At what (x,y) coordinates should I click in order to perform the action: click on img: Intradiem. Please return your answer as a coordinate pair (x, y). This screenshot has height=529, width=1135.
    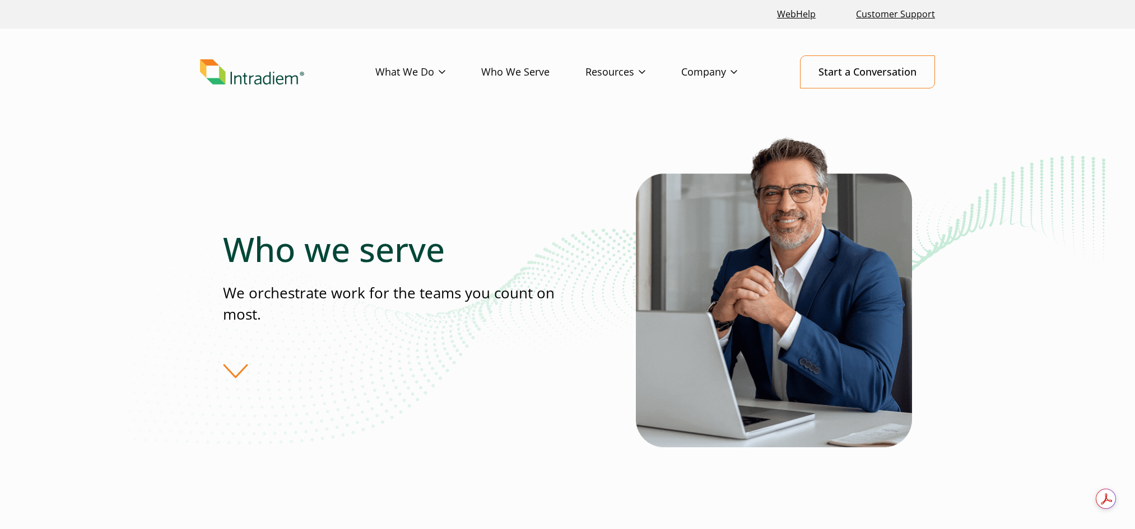
    Looking at the image, I should click on (252, 72).